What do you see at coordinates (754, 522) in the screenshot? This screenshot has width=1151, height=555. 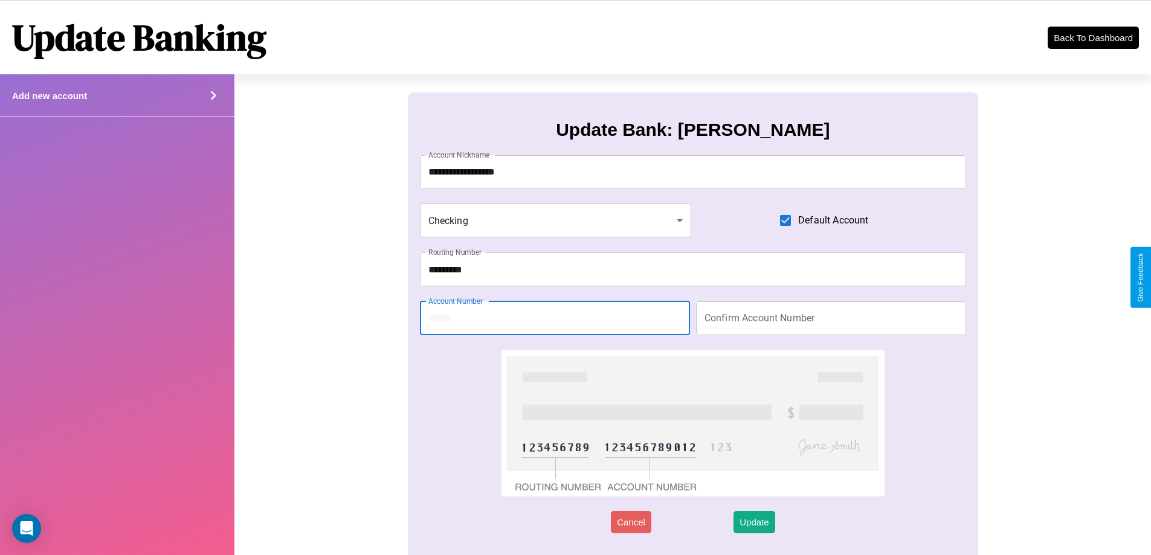 I see `button: Update` at bounding box center [754, 522].